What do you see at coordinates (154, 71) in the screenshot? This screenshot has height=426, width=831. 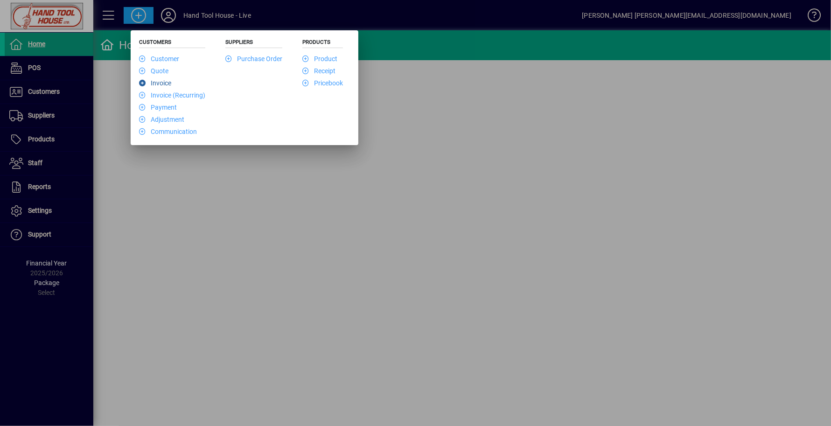 I see `a: Quote` at bounding box center [154, 71].